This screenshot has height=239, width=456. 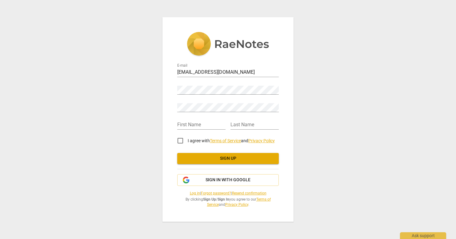 I want to click on a: Forgot password?, so click(x=216, y=193).